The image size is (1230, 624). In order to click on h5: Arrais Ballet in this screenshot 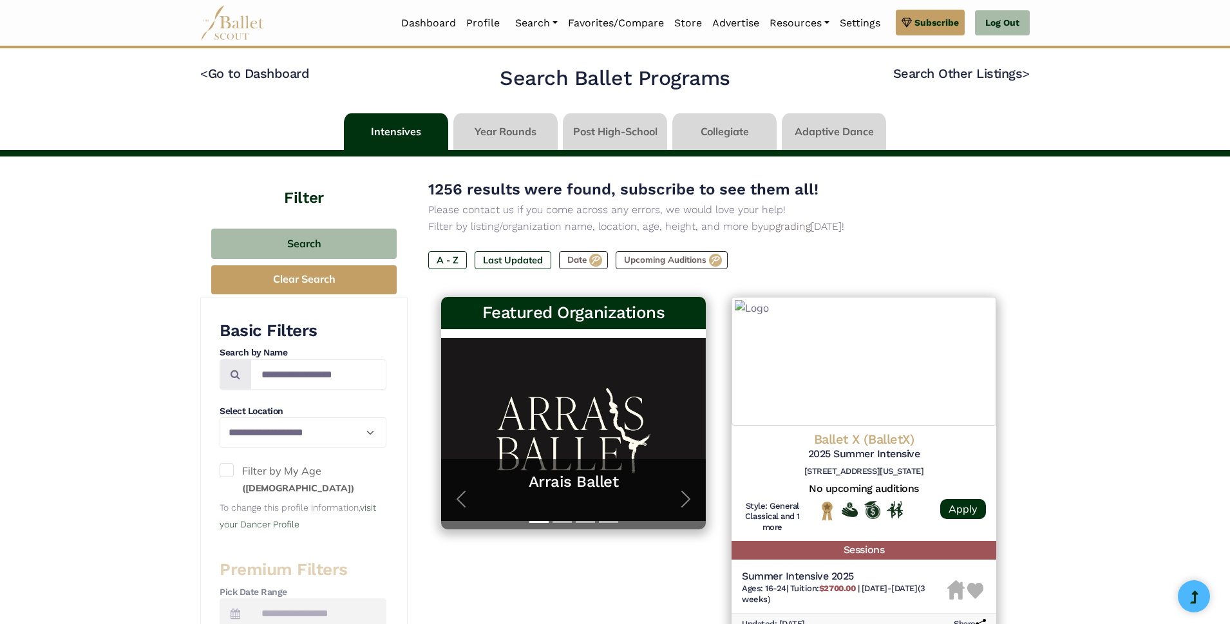, I will do `click(573, 482)`.